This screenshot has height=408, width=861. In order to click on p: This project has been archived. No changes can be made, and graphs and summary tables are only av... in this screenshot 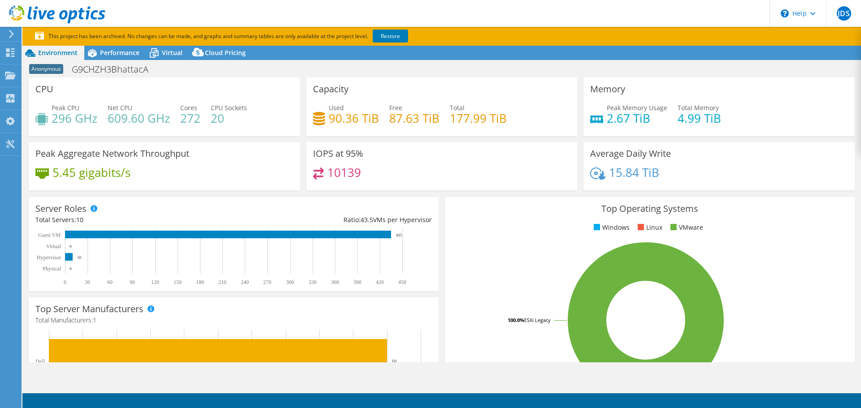, I will do `click(255, 36)`.